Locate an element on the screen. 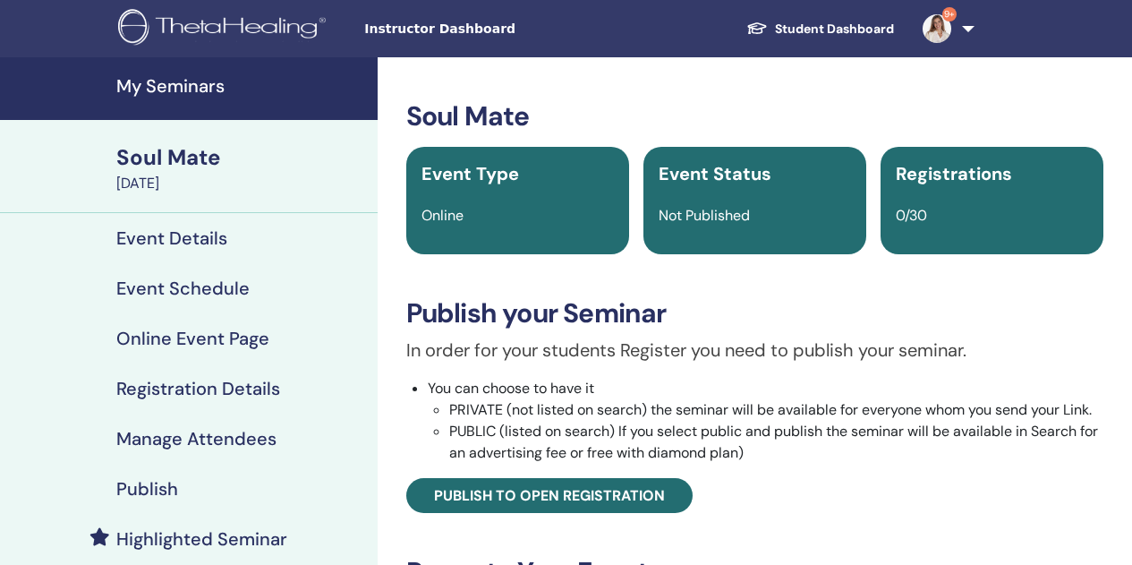 This screenshot has width=1132, height=565. img: default.jpg is located at coordinates (937, 29).